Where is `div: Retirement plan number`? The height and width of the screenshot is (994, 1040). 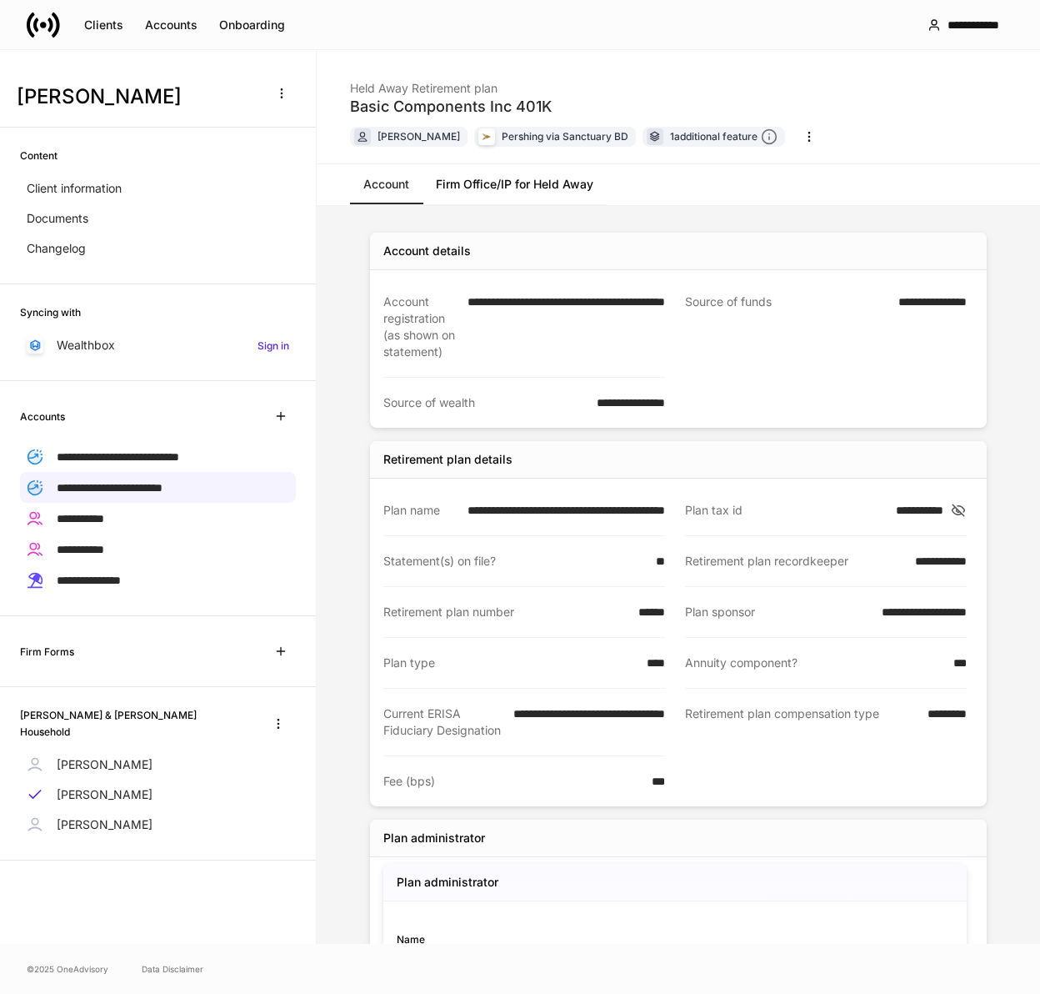
div: Retirement plan number is located at coordinates (506, 612).